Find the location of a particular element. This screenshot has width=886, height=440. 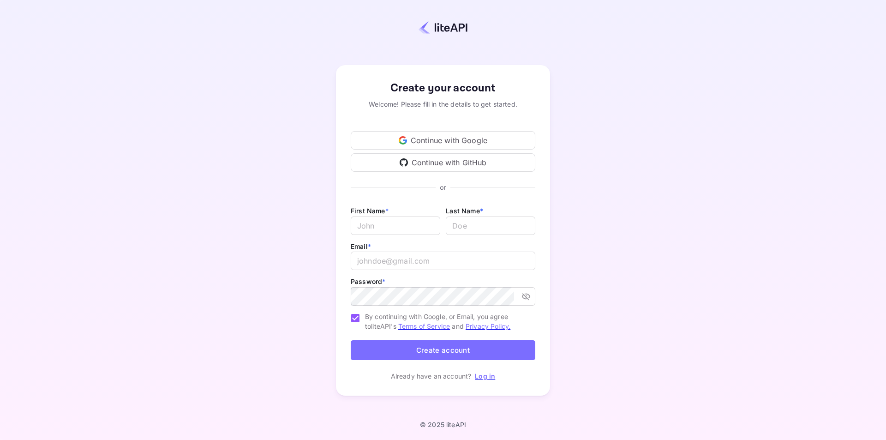

p: Already have an account? is located at coordinates (431, 376).